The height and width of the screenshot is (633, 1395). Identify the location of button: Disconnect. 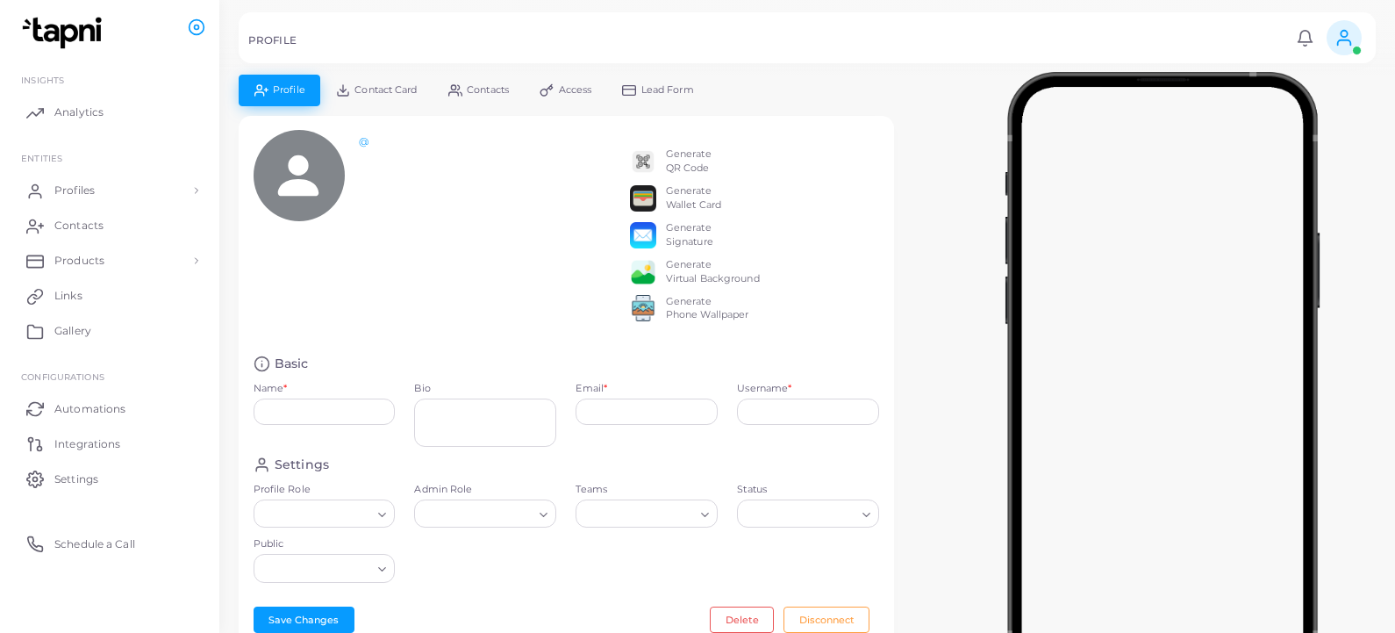
(826, 619).